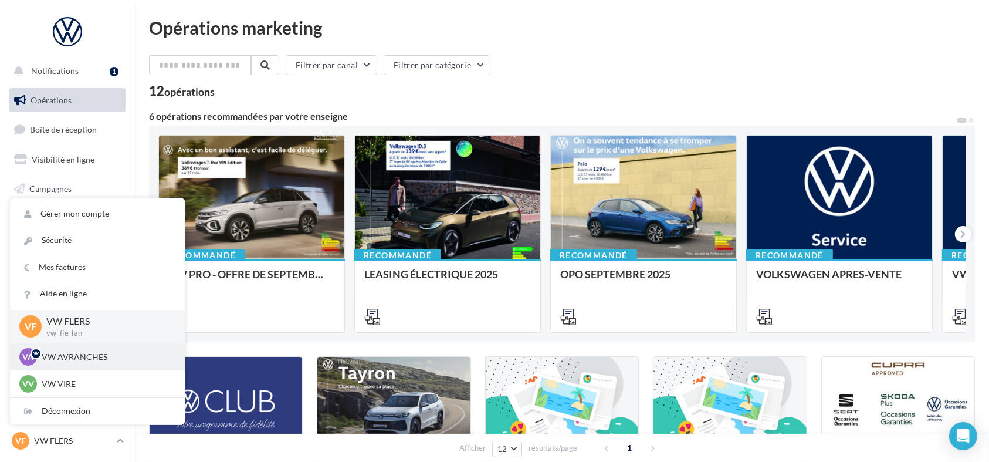 The image size is (989, 462). What do you see at coordinates (114, 72) in the screenshot?
I see `div: 1` at bounding box center [114, 72].